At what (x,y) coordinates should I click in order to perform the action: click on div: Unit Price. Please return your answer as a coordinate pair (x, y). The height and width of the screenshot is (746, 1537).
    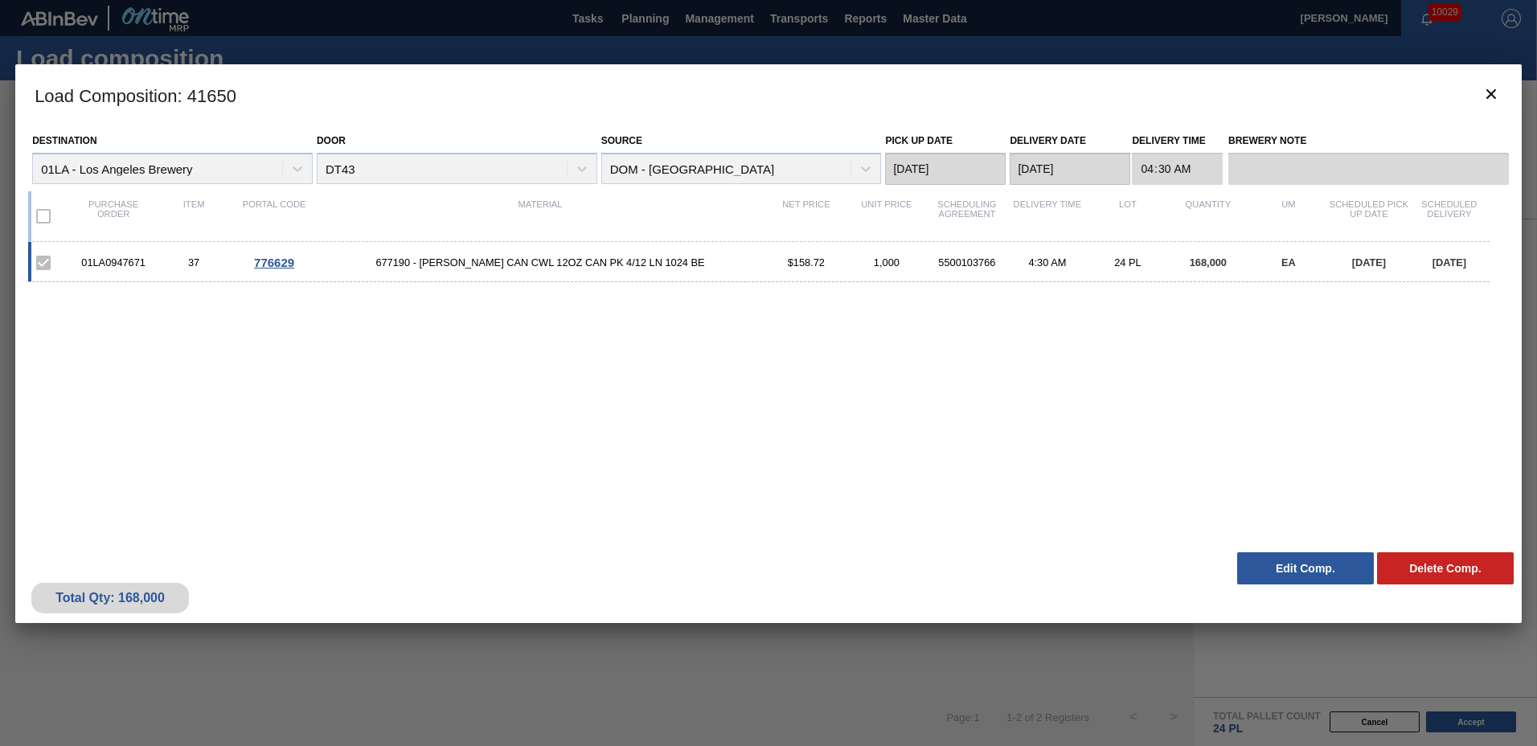
    Looking at the image, I should click on (887, 216).